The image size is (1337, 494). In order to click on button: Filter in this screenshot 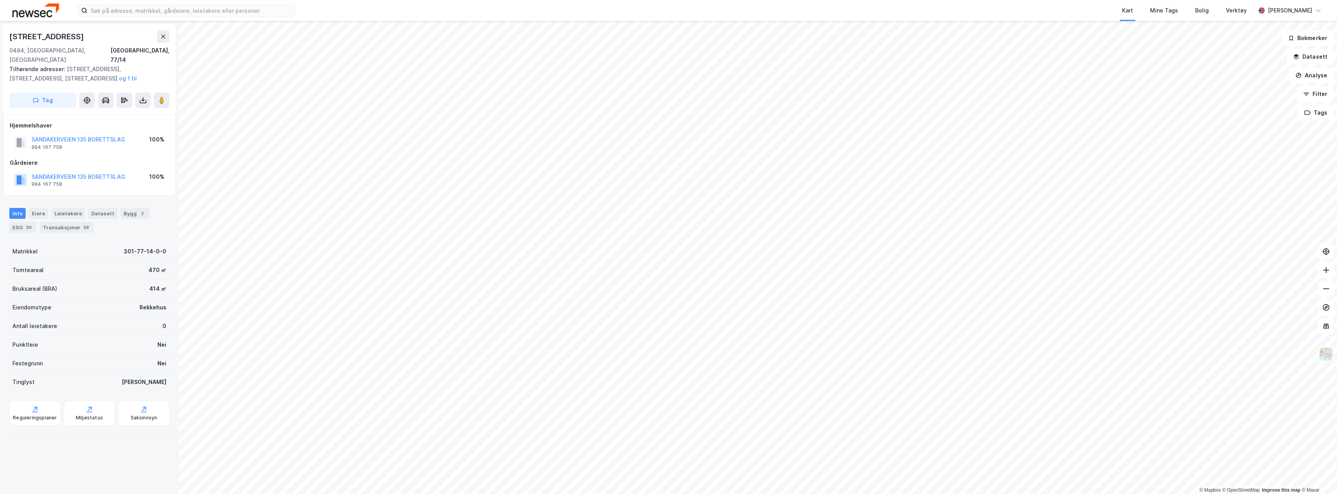, I will do `click(1315, 94)`.